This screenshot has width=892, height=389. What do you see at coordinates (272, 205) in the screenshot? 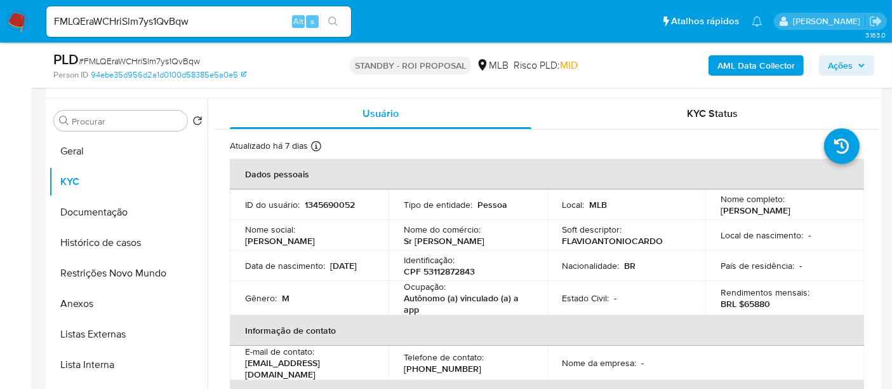
I see `p: ID do usuário :` at bounding box center [272, 205].